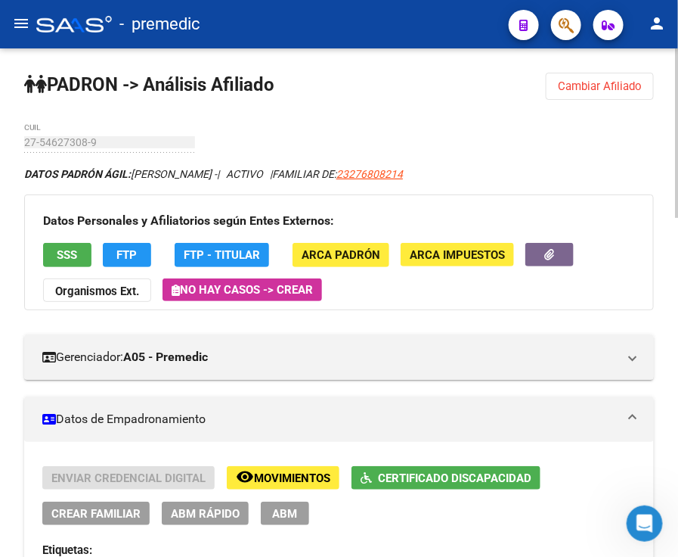 This screenshot has height=557, width=678. Describe the element at coordinates (127, 256) in the screenshot. I see `span: FTP` at that location.